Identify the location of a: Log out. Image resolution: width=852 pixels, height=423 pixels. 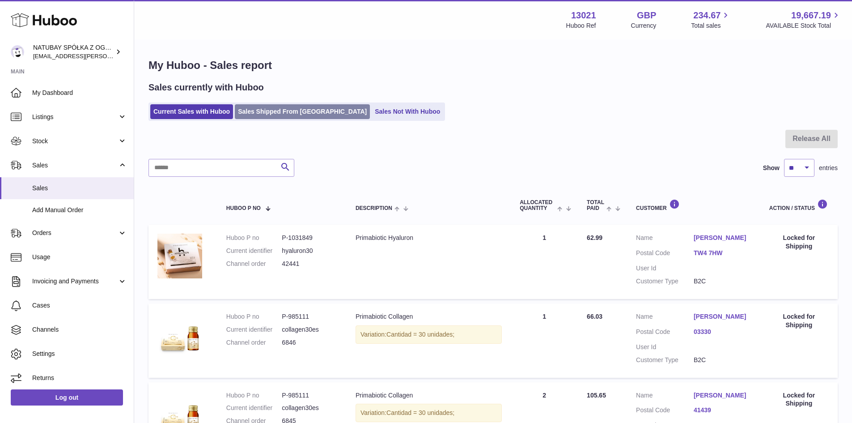
(67, 397).